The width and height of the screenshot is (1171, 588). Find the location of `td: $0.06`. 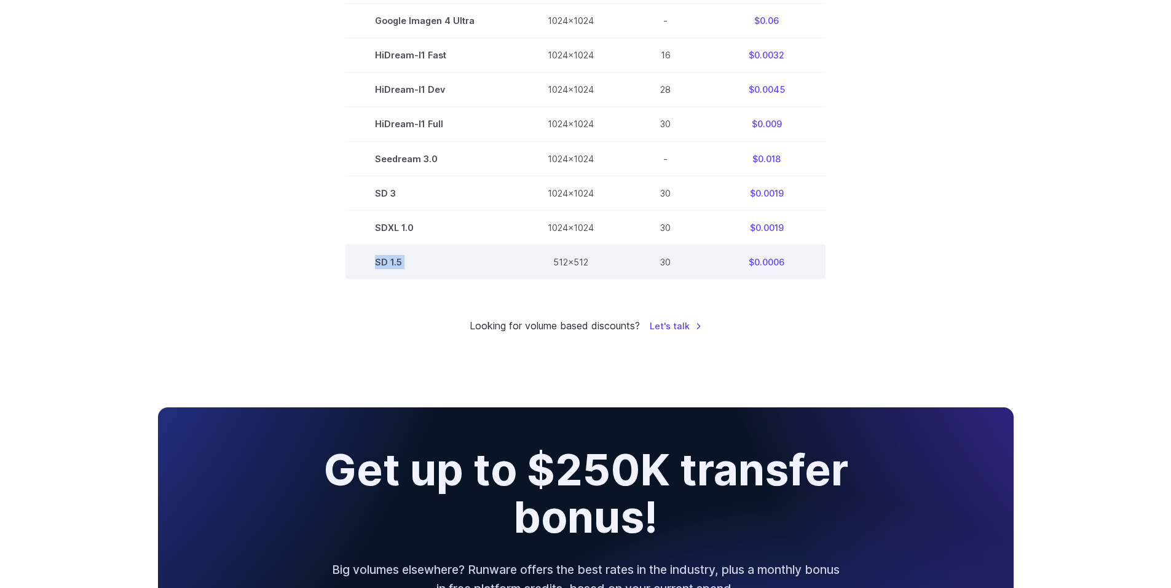

td: $0.06 is located at coordinates (767, 21).